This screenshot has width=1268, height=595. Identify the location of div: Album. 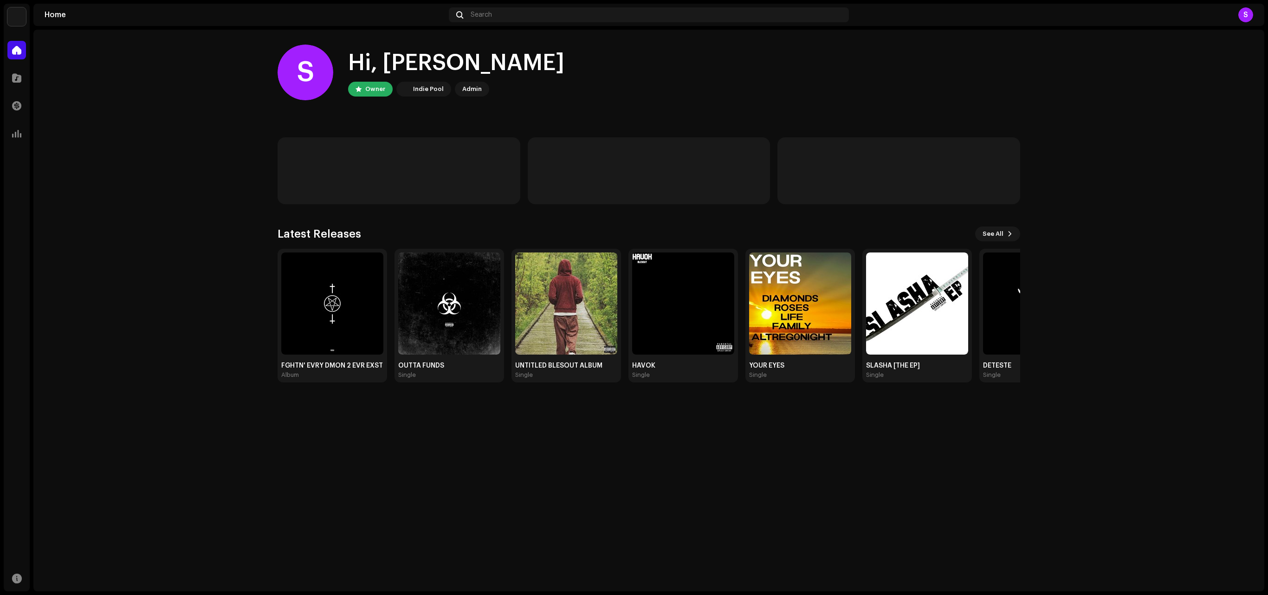
(290, 375).